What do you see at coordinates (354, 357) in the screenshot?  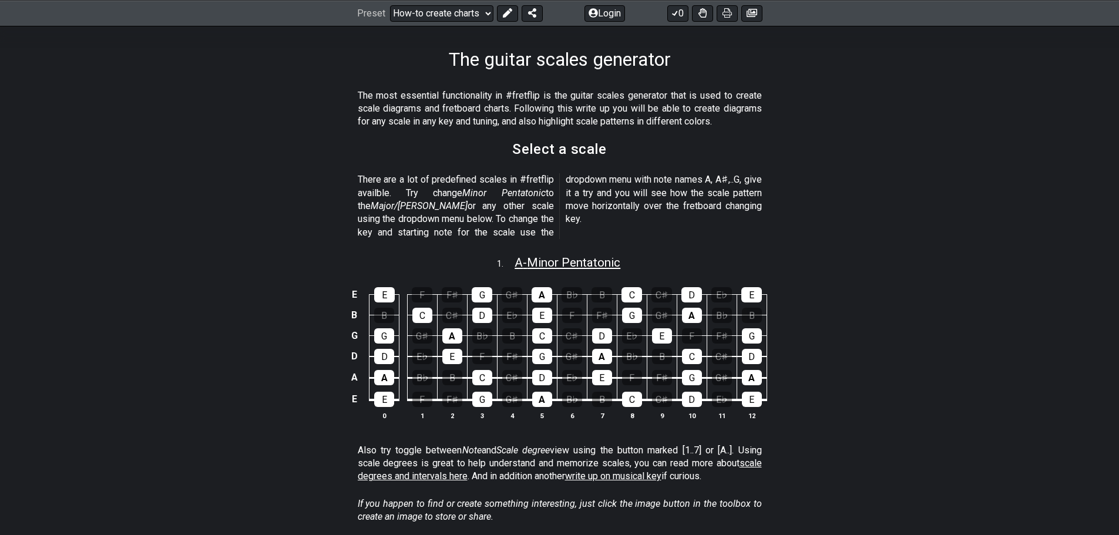 I see `td: D` at bounding box center [354, 357].